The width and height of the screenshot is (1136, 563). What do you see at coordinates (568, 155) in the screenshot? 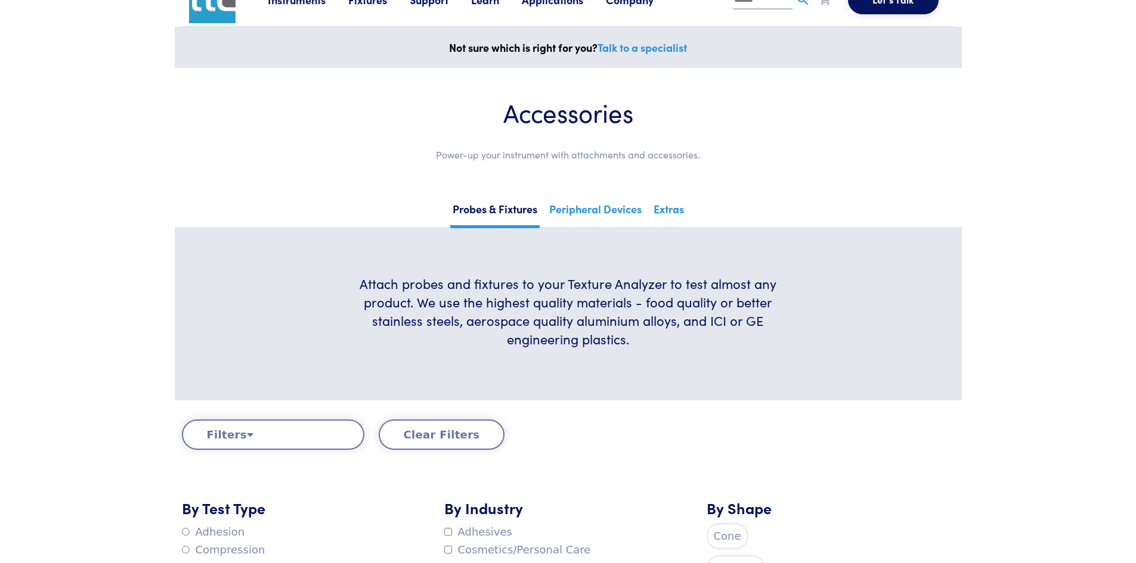
I see `p: Power-up your instrument with attachments and accessories.` at bounding box center [568, 155].